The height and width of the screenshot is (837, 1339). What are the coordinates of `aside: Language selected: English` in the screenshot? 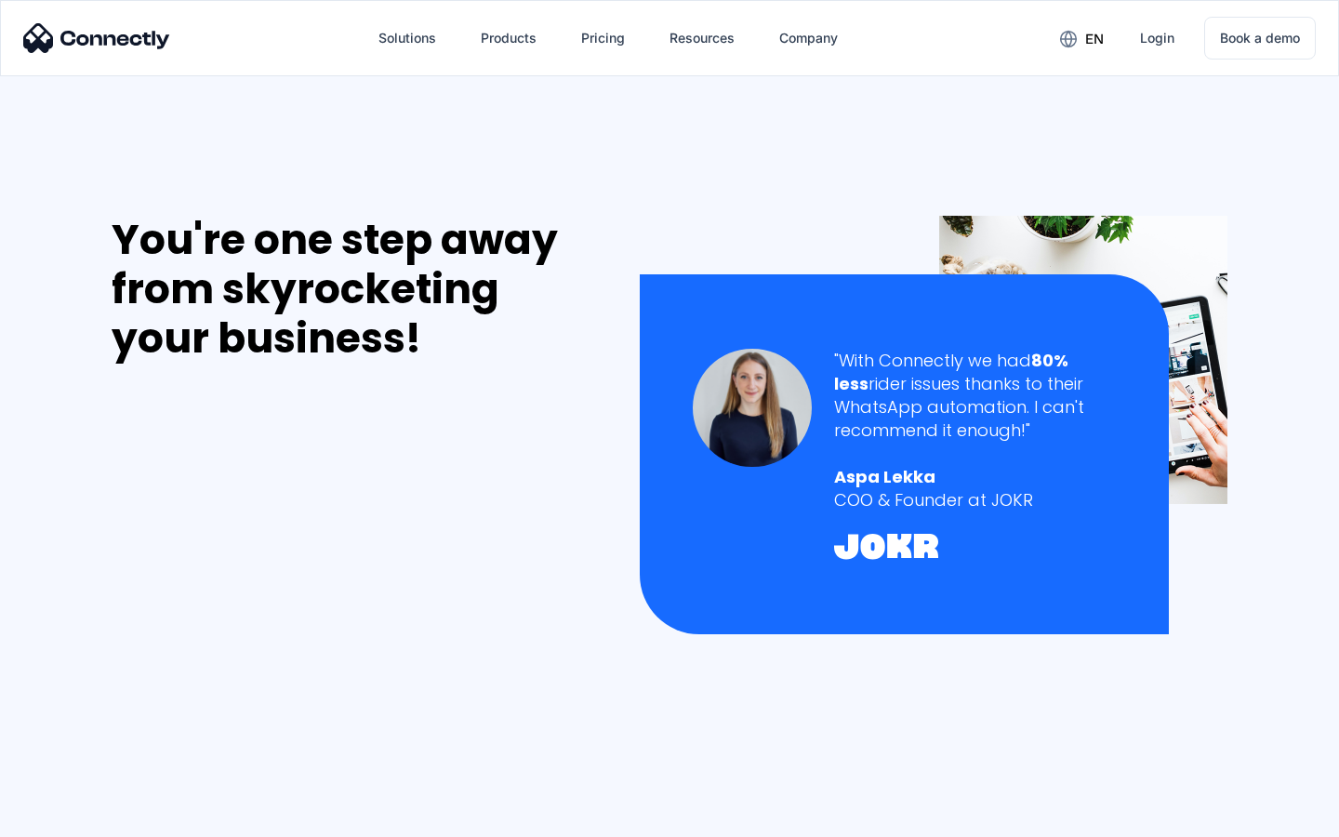 It's located at (65, 817).